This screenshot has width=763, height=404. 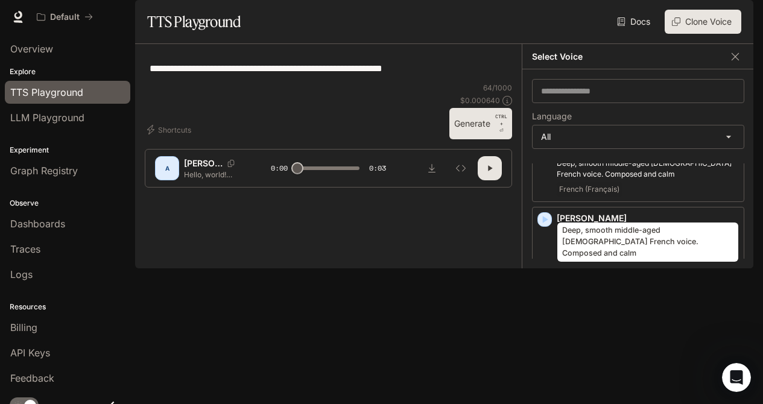 I want to click on button: Download audio, so click(x=432, y=168).